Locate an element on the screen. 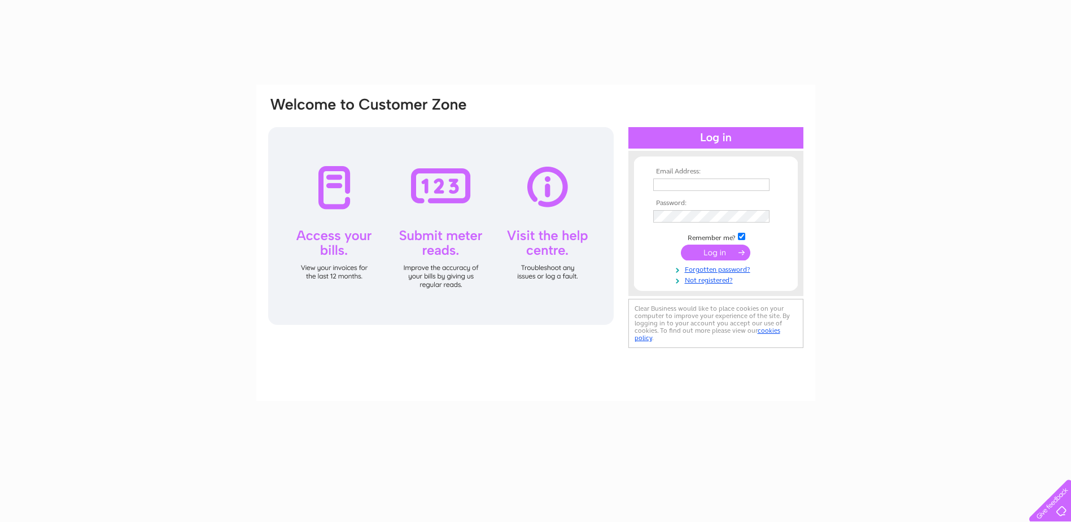 This screenshot has width=1071, height=522. input: Submit is located at coordinates (715, 252).